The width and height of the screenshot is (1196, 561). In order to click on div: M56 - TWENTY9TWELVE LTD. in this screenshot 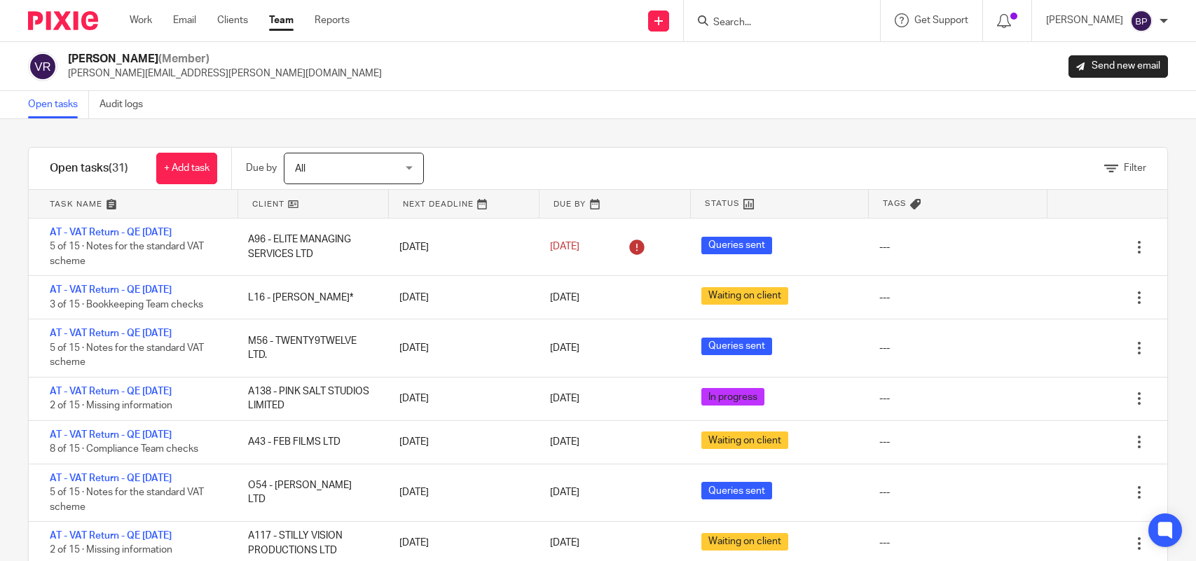, I will do `click(309, 348)`.